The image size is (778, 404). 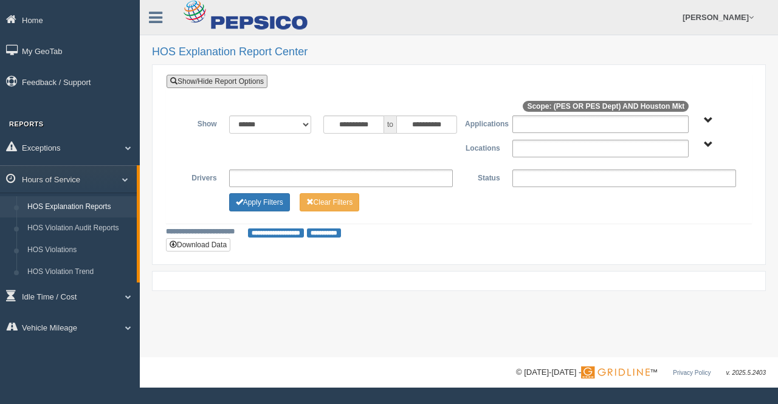 I want to click on img: Gridline, so click(x=615, y=373).